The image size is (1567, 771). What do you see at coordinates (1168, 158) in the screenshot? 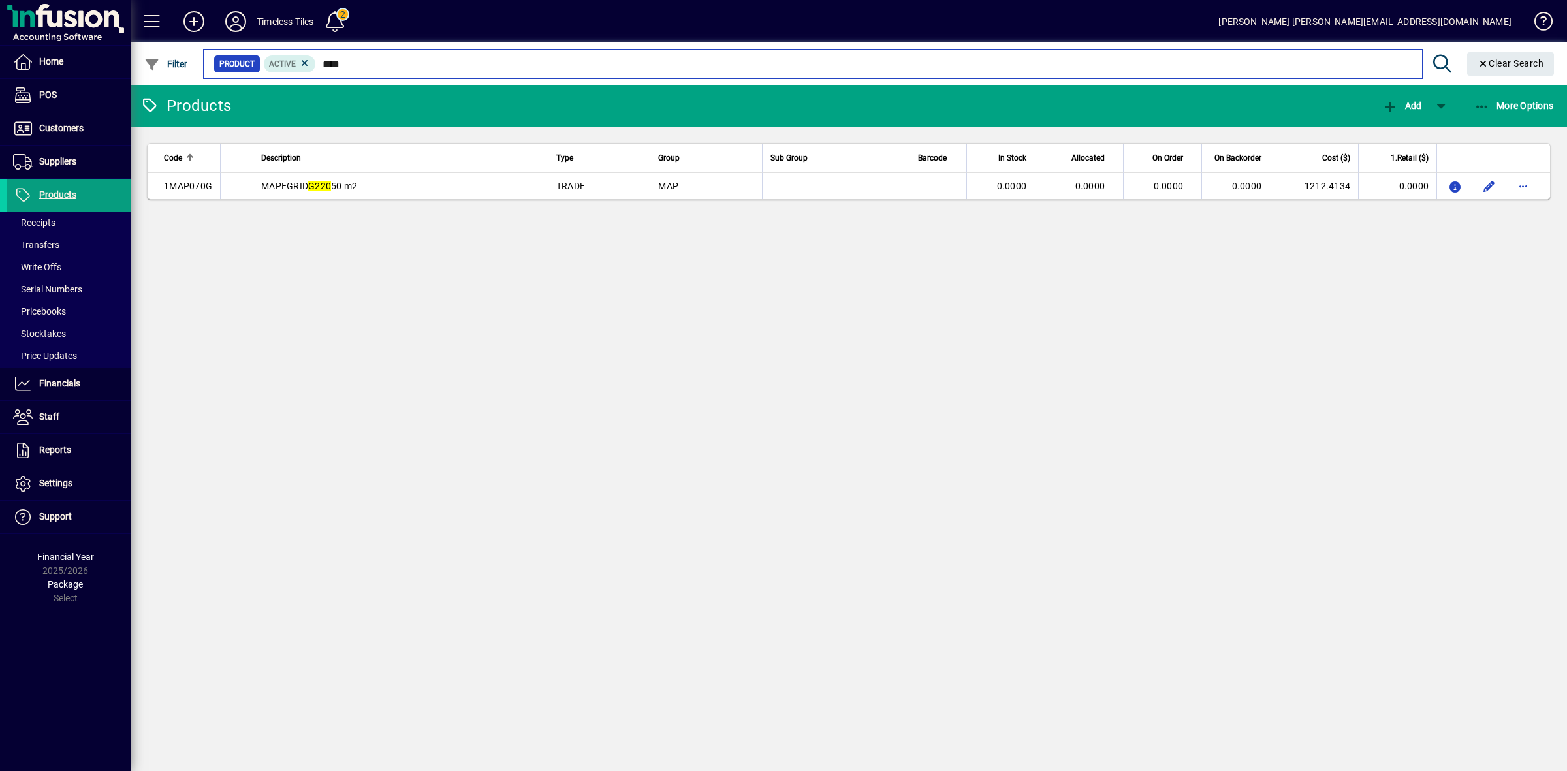
I see `span: On Order` at bounding box center [1168, 158].